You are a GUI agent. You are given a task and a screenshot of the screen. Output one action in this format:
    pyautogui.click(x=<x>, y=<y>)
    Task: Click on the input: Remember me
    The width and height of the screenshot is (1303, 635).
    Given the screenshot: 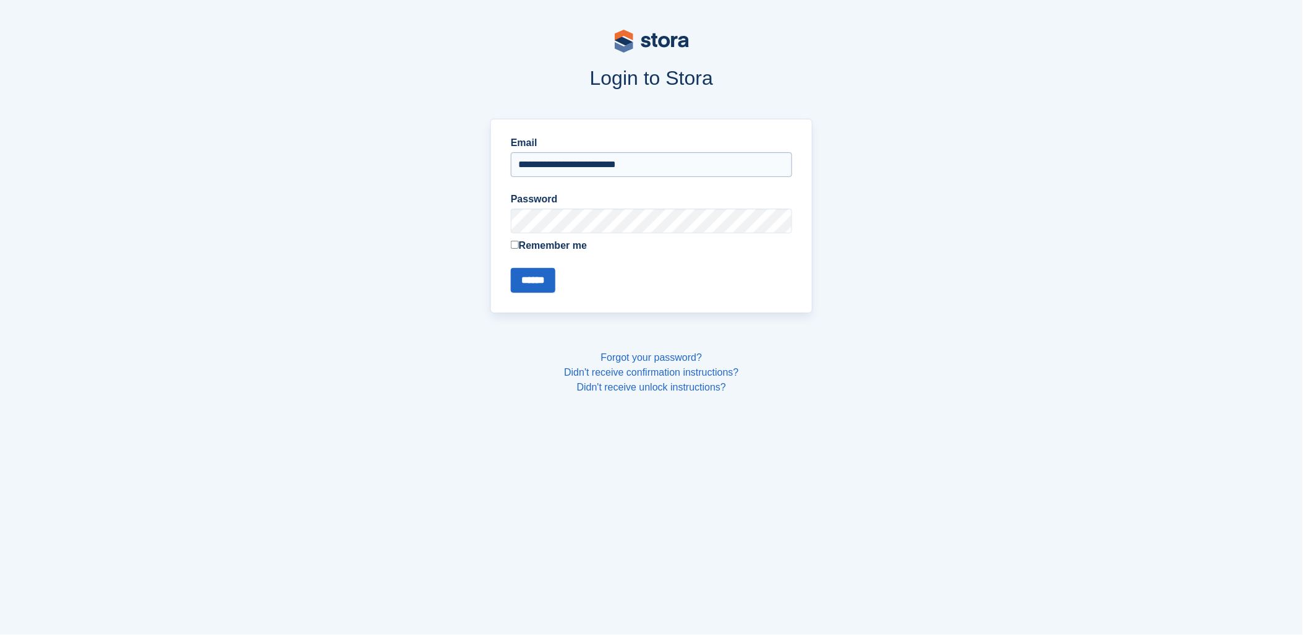 What is the action you would take?
    pyautogui.click(x=515, y=244)
    